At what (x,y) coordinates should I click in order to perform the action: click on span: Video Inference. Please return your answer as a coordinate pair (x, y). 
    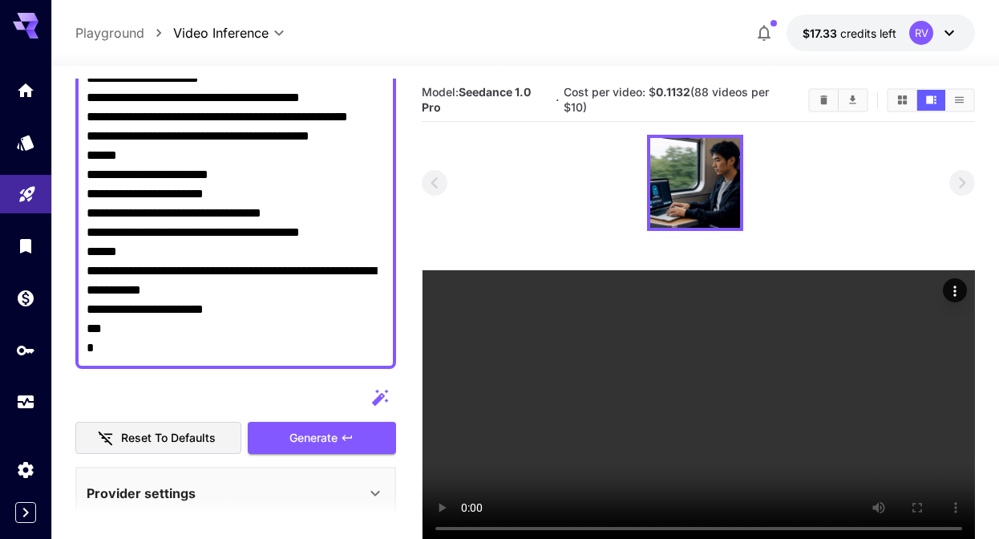
    Looking at the image, I should click on (221, 33).